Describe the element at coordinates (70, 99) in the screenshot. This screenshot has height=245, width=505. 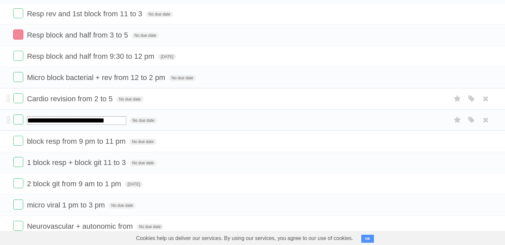
I see `span: Cardio revision from 2 to 5` at that location.